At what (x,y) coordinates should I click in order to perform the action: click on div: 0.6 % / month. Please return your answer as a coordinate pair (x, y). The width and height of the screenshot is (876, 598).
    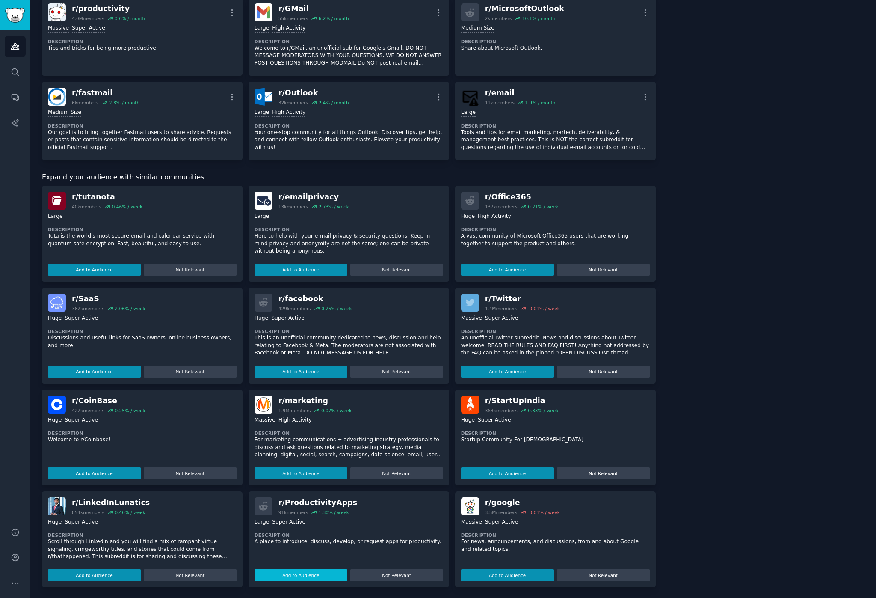
    Looking at the image, I should click on (130, 18).